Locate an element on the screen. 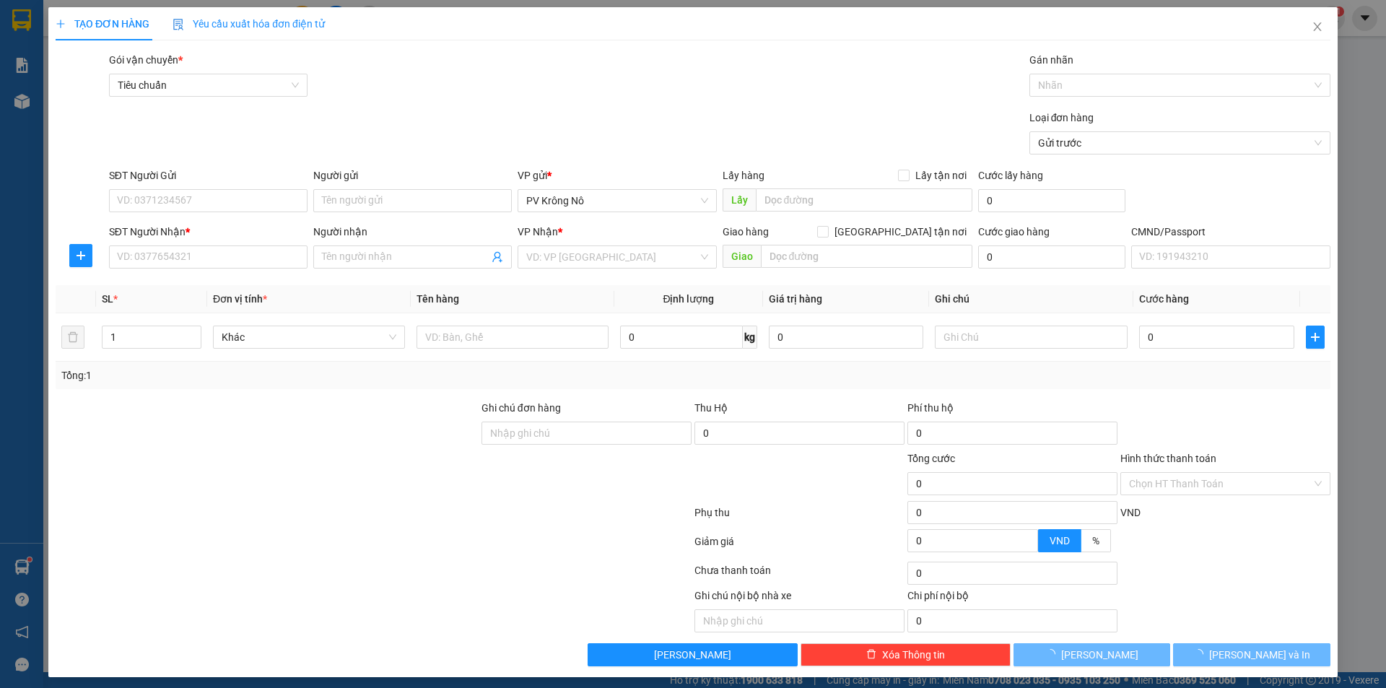  span: Tiêu chuẩn is located at coordinates (208, 85).